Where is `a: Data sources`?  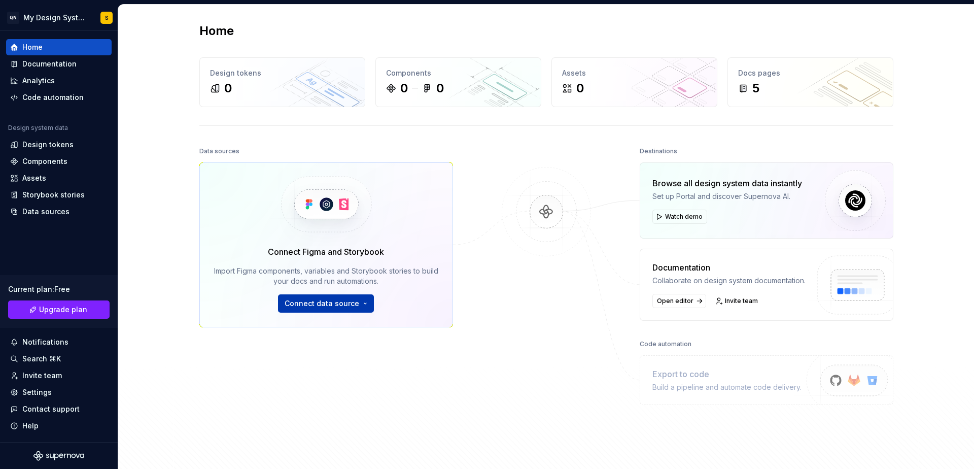 a: Data sources is located at coordinates (59, 212).